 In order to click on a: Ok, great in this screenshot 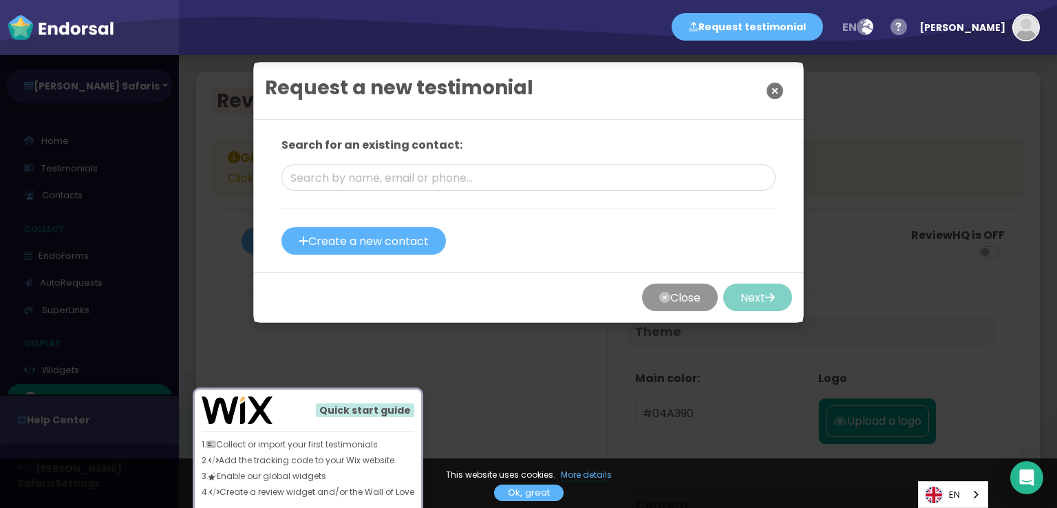, I will do `click(528, 493)`.